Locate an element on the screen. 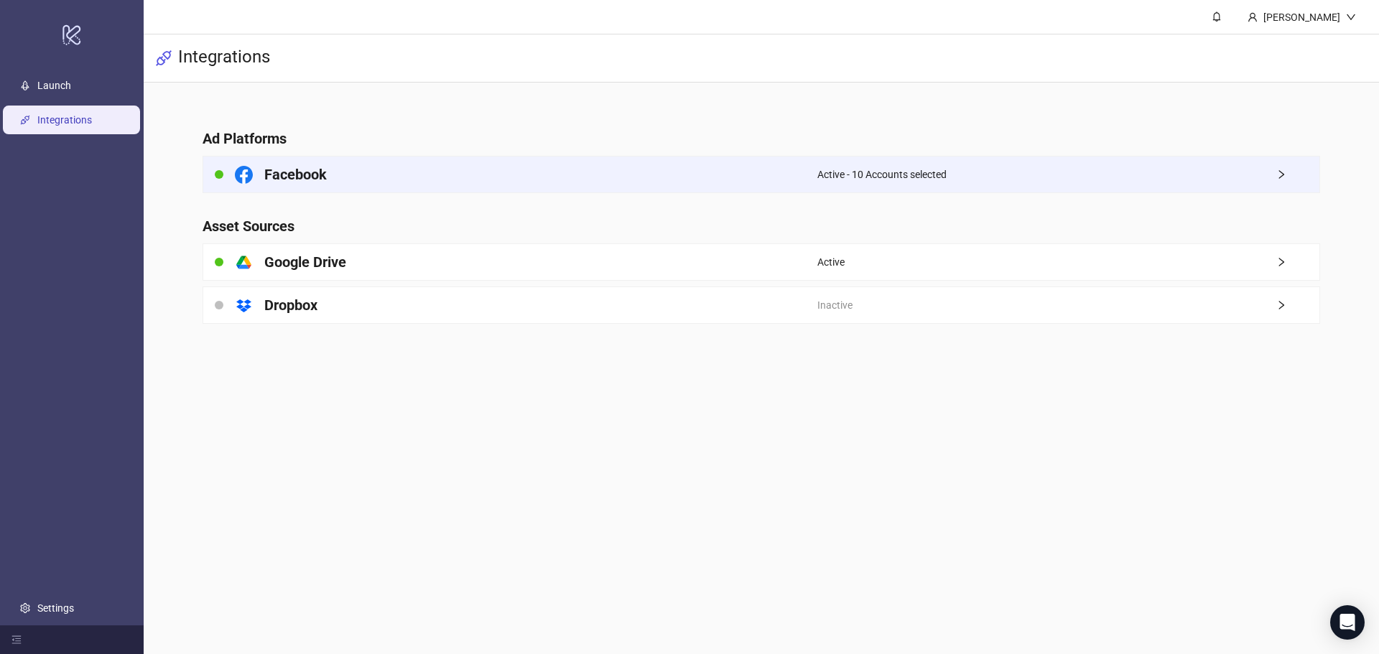 This screenshot has height=654, width=1379. span: down is located at coordinates (1351, 17).